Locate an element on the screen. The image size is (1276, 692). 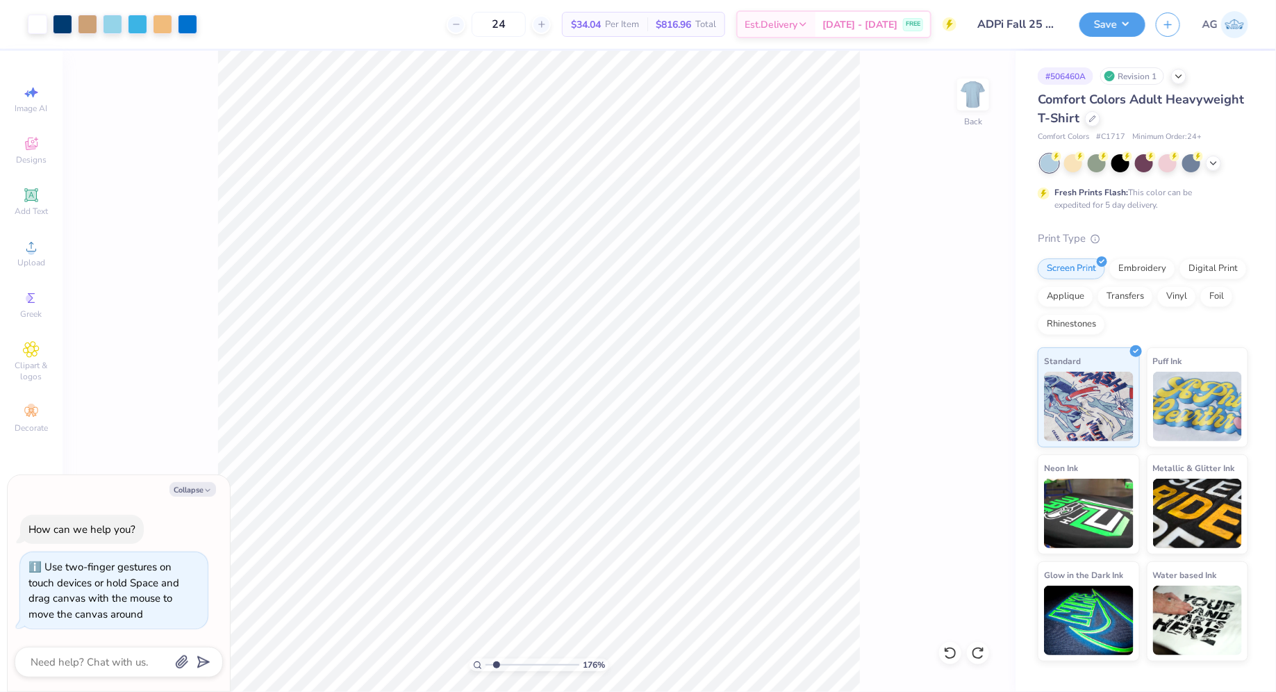
span: 176 % is located at coordinates (594, 665).